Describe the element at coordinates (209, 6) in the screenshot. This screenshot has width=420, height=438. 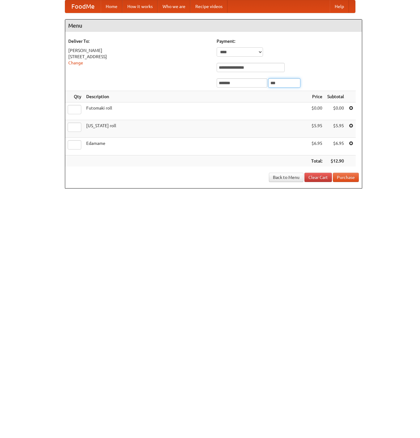
I see `a: Recipe videos` at that location.